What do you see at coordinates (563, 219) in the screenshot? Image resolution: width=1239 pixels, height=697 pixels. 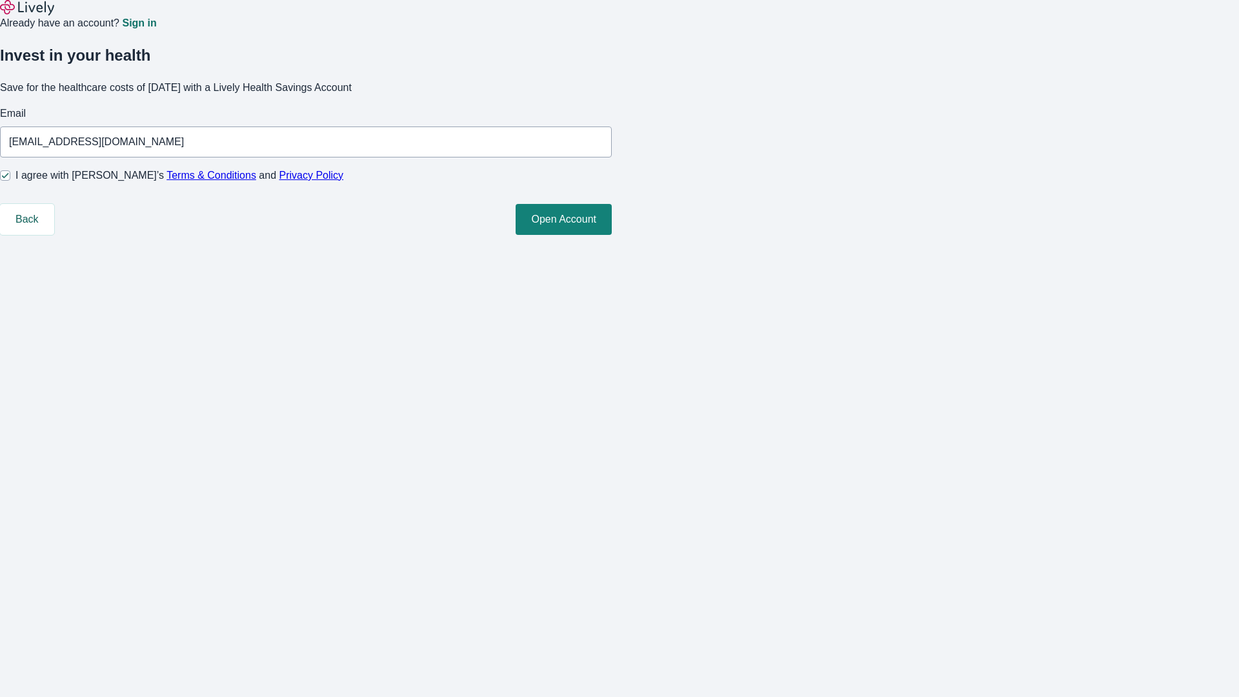 I see `button: Open Account` at bounding box center [563, 219].